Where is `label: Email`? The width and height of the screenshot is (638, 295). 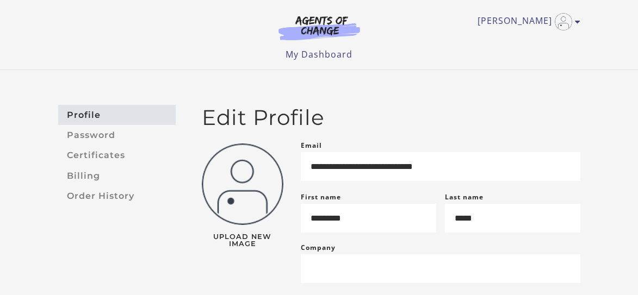 label: Email is located at coordinates (311, 146).